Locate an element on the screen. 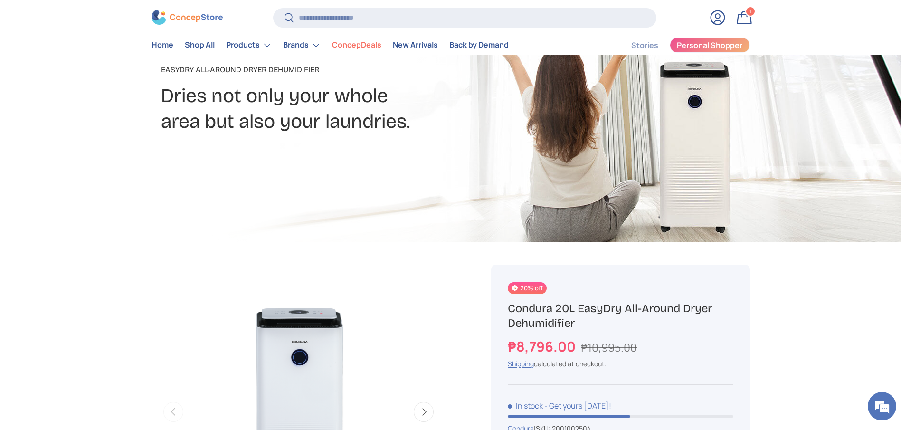 This screenshot has width=901, height=430. img: ConcepStore is located at coordinates (187, 18).